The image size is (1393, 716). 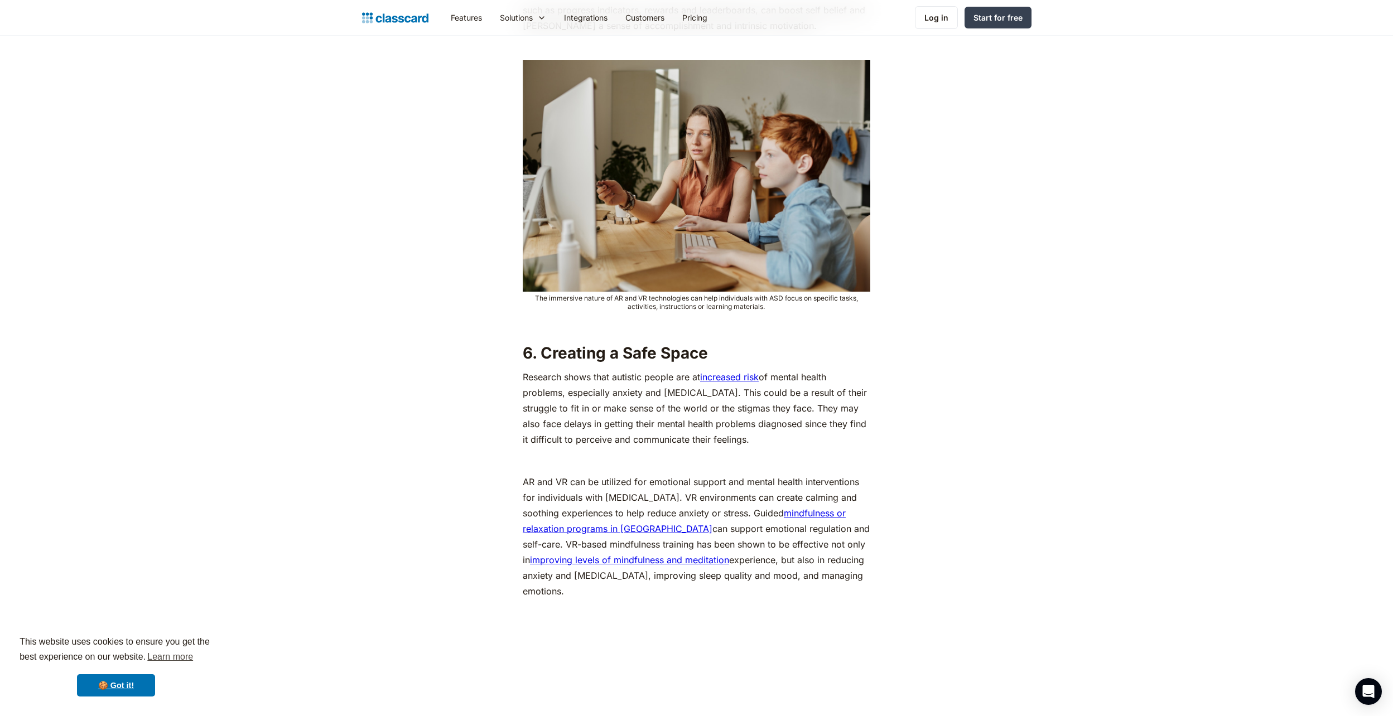 What do you see at coordinates (696, 302) in the screenshot?
I see `figcaption: The immersive nature of AR and VR technologies can help individuals with ASD focus on specific ta...` at bounding box center [696, 302].